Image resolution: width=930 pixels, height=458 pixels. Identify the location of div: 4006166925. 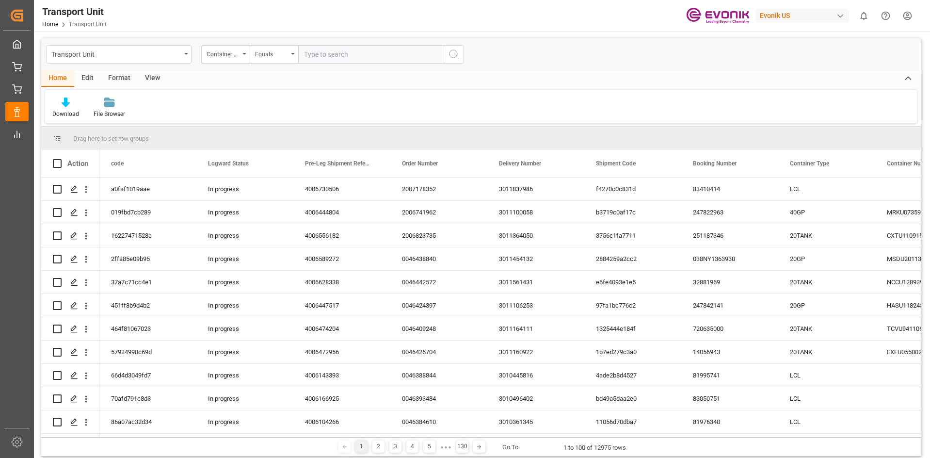
(342, 398).